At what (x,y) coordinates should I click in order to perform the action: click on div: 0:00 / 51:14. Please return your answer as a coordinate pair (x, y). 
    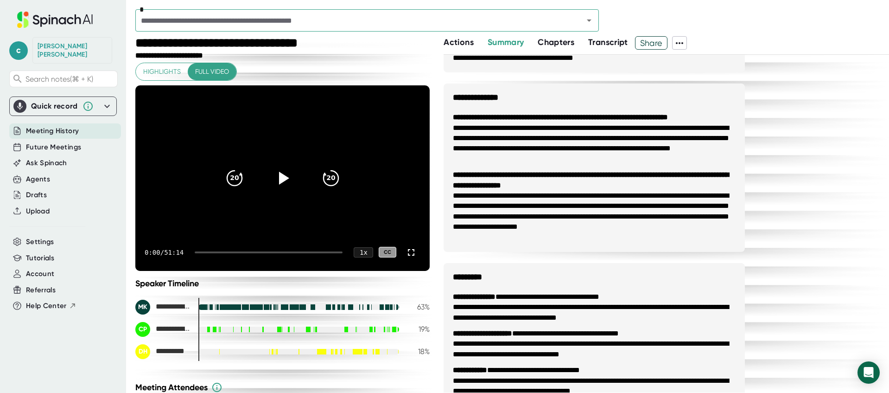
    Looking at the image, I should click on (164, 252).